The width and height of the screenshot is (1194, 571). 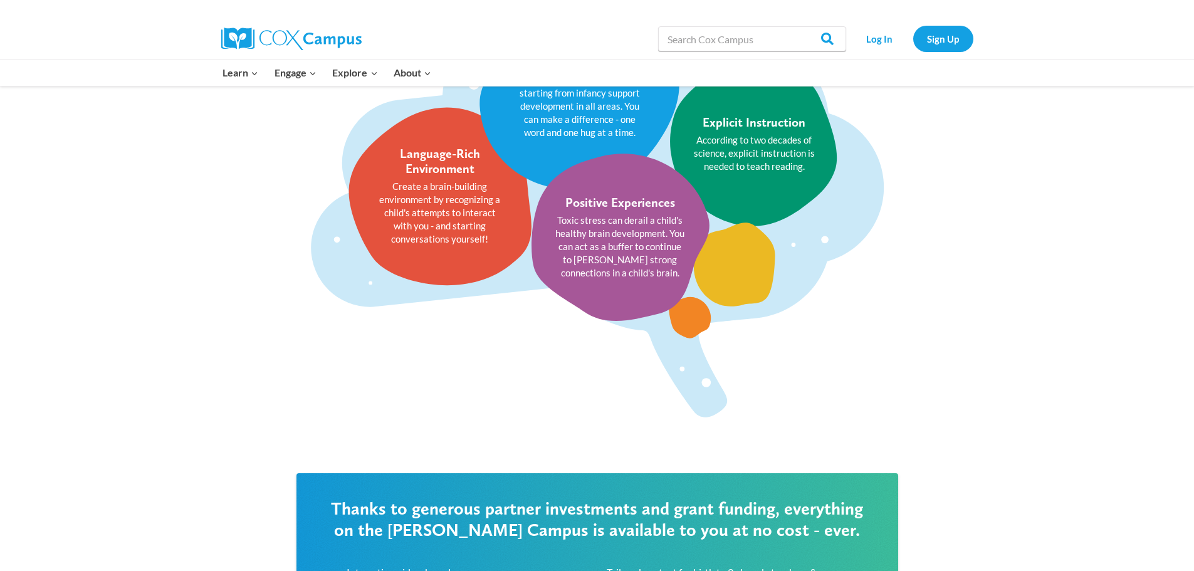 What do you see at coordinates (439, 213) in the screenshot?
I see `p: Create a brain-building environment by recognizing a child's attempts to interact with you - and ...` at bounding box center [439, 213].